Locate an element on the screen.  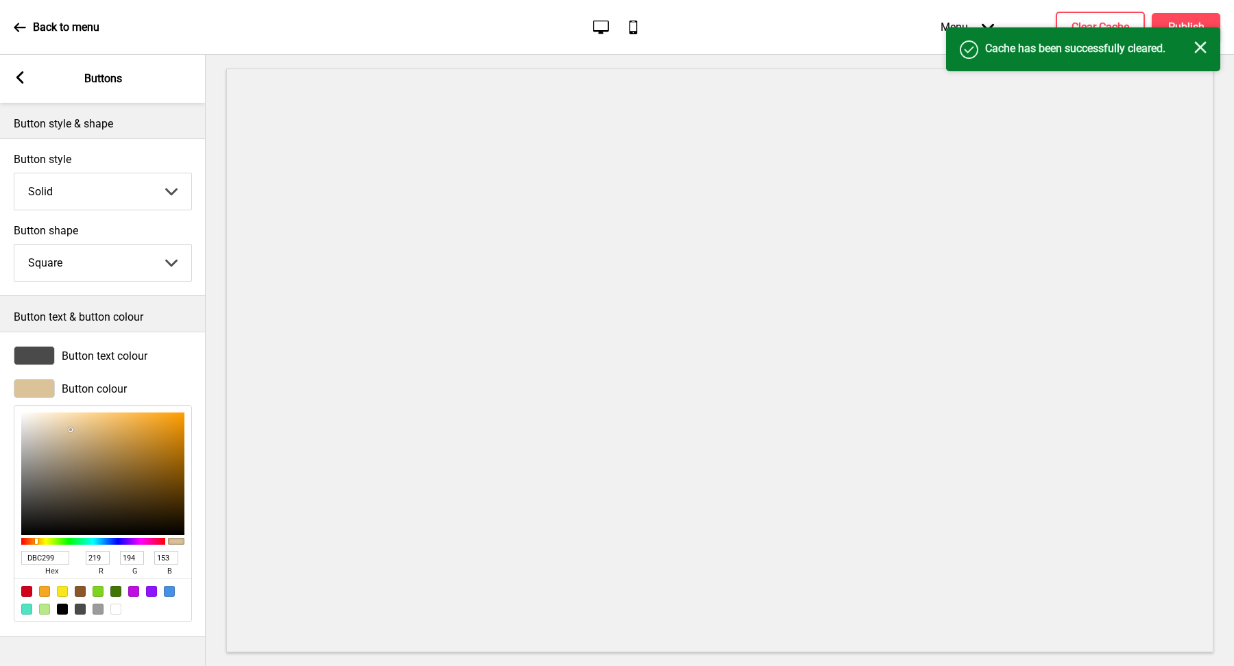
div: Button text colour is located at coordinates (103, 356).